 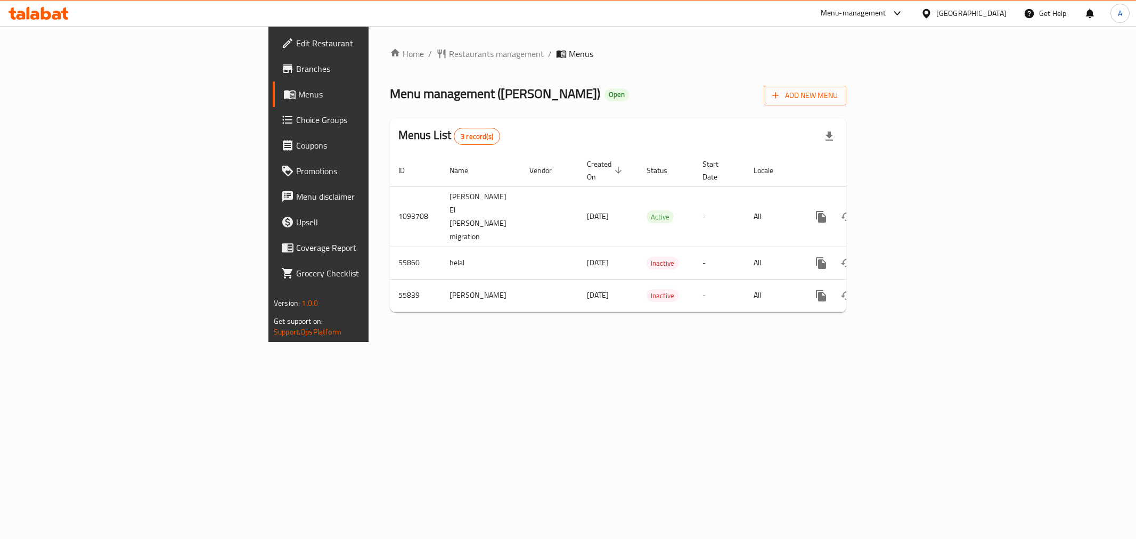 What do you see at coordinates (606, 170) in the screenshot?
I see `span: Created On` at bounding box center [606, 170].